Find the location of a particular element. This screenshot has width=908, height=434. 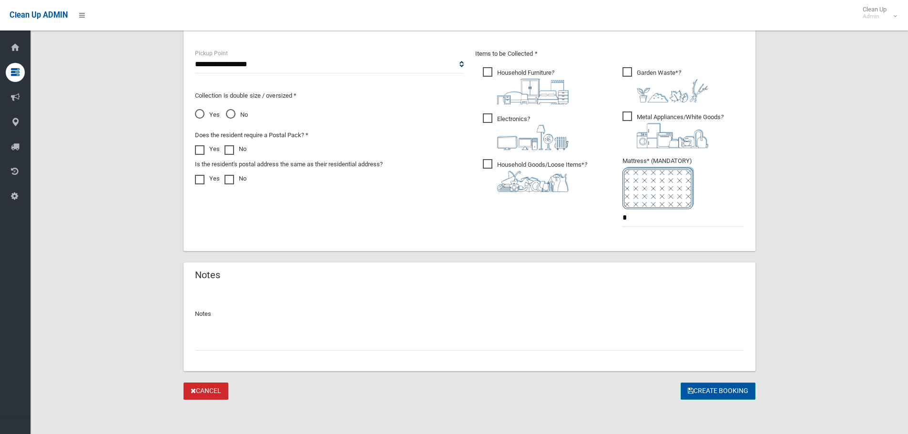

span: Household Furniture is located at coordinates (525, 86).